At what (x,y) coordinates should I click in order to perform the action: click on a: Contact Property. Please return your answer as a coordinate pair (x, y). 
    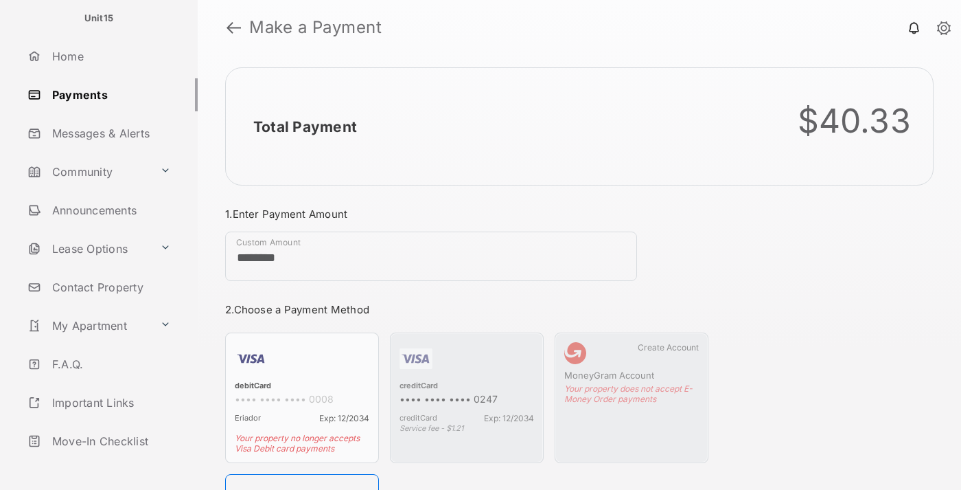
    Looking at the image, I should click on (110, 287).